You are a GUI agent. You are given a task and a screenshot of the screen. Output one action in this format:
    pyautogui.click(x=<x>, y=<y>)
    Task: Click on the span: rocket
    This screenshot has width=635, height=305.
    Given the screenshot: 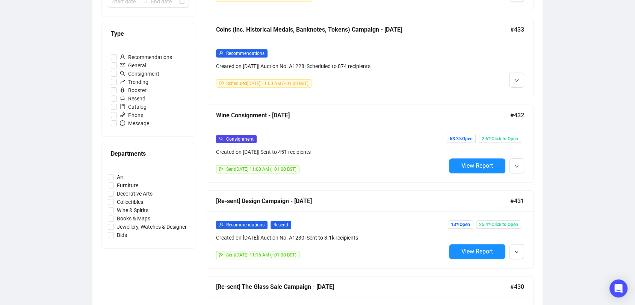 What is the action you would take?
    pyautogui.click(x=123, y=90)
    